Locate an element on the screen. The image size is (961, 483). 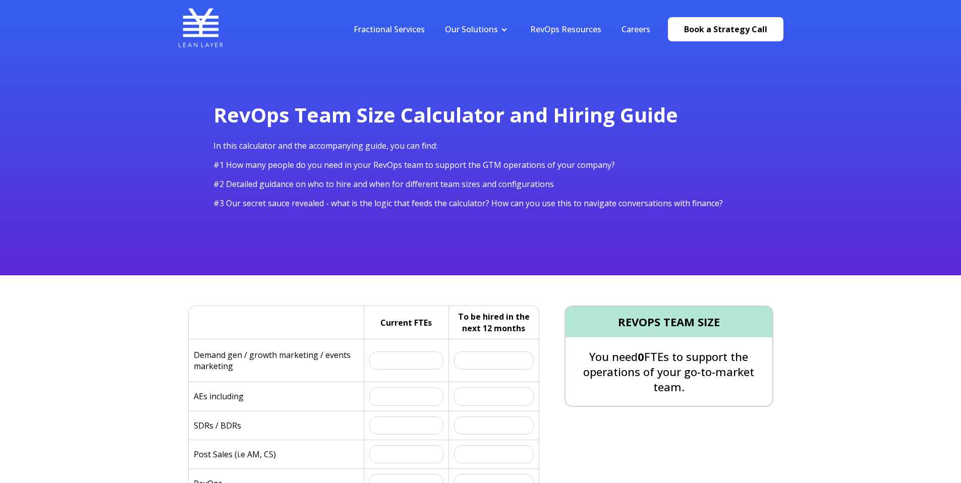
span: #3 Our secret sauce revealed - what is the logic that feeds the calculator? How can you use this ... is located at coordinates (468, 203).